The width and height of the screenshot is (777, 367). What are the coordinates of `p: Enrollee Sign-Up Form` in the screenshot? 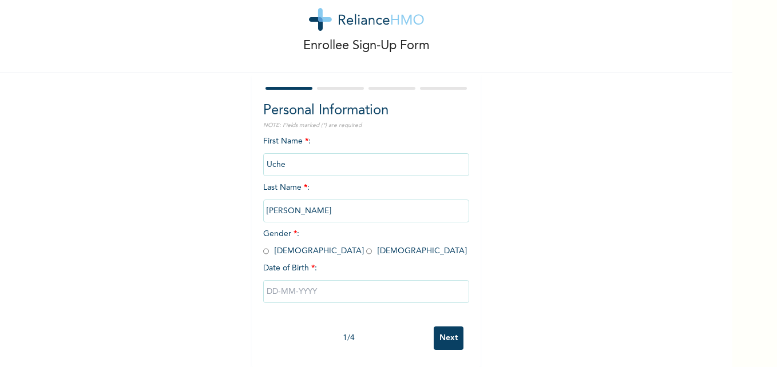 It's located at (366, 46).